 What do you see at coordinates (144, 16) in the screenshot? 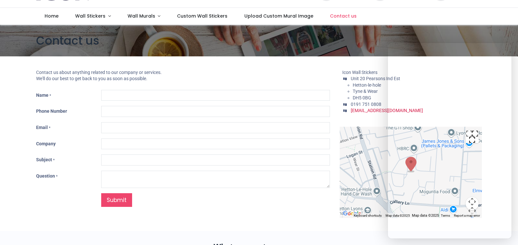
I see `a: Wall Murals` at bounding box center [144, 16].